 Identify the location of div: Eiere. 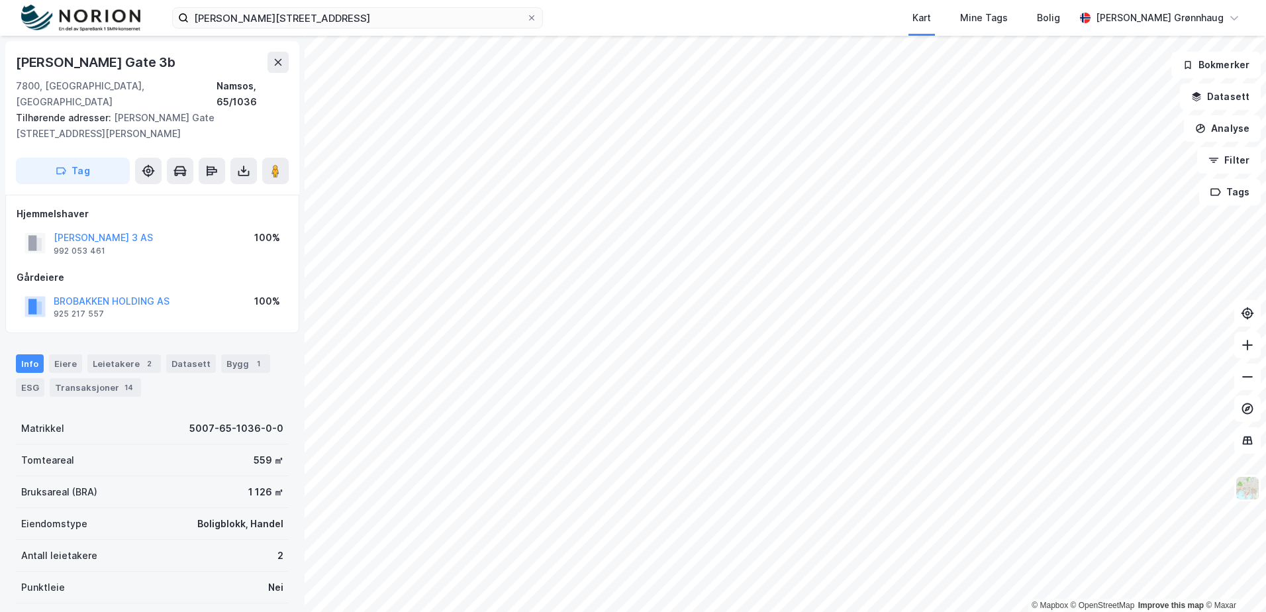
(66, 364).